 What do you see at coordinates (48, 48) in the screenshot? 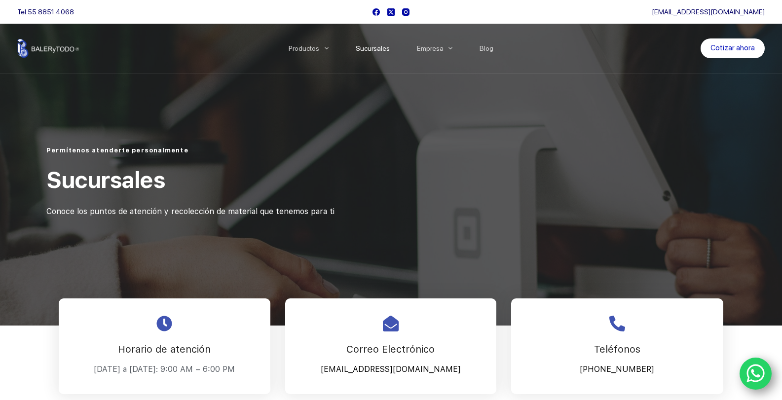
I see `img: Balerytodo` at bounding box center [48, 48].